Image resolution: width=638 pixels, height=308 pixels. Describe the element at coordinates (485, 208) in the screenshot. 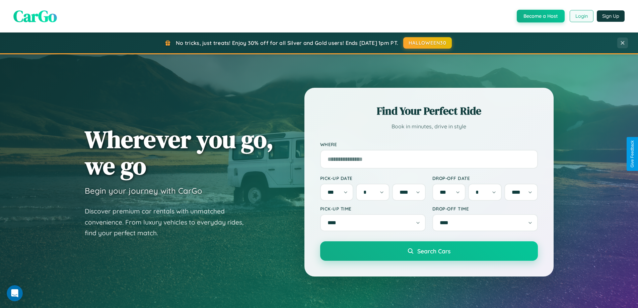

I see `label: Drop-off Time` at that location.